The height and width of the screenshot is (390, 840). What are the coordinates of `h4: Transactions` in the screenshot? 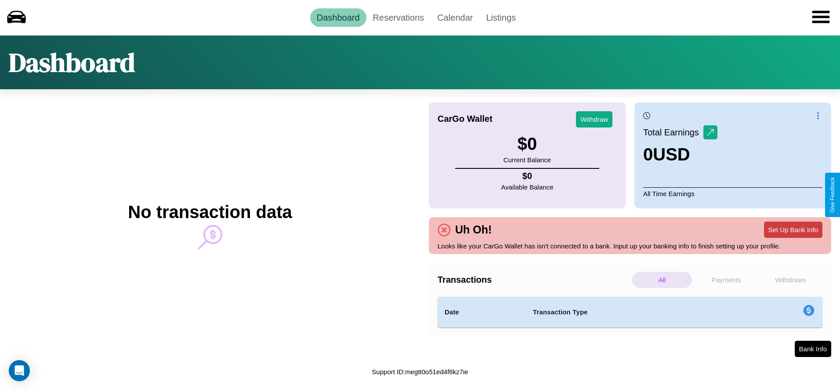 It's located at (534, 279).